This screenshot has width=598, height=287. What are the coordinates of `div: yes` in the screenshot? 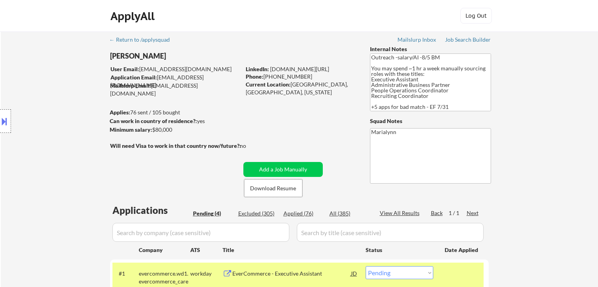 It's located at (174, 121).